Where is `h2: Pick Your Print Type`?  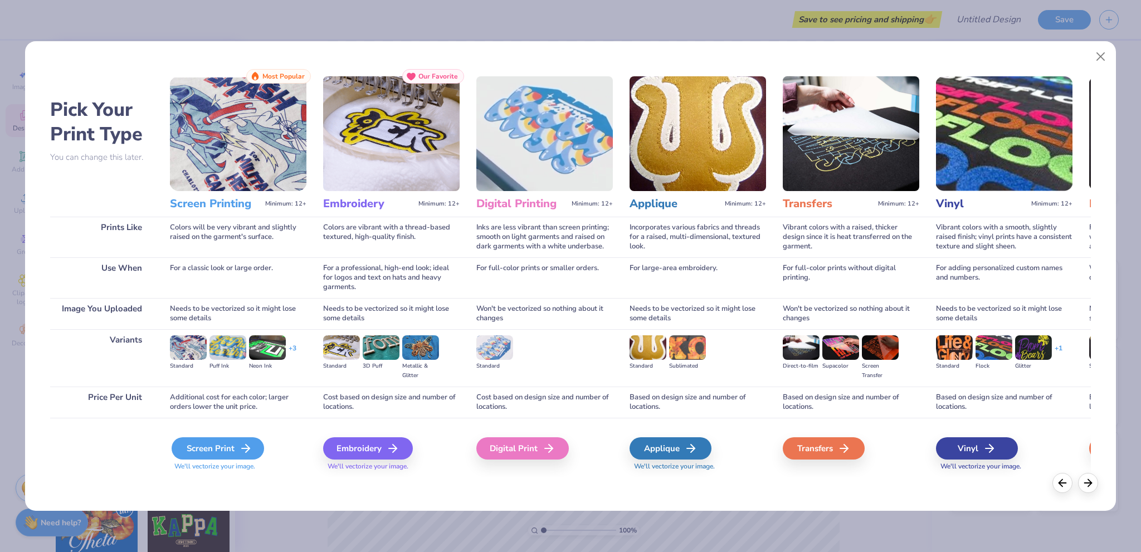 h2: Pick Your Print Type is located at coordinates (101, 122).